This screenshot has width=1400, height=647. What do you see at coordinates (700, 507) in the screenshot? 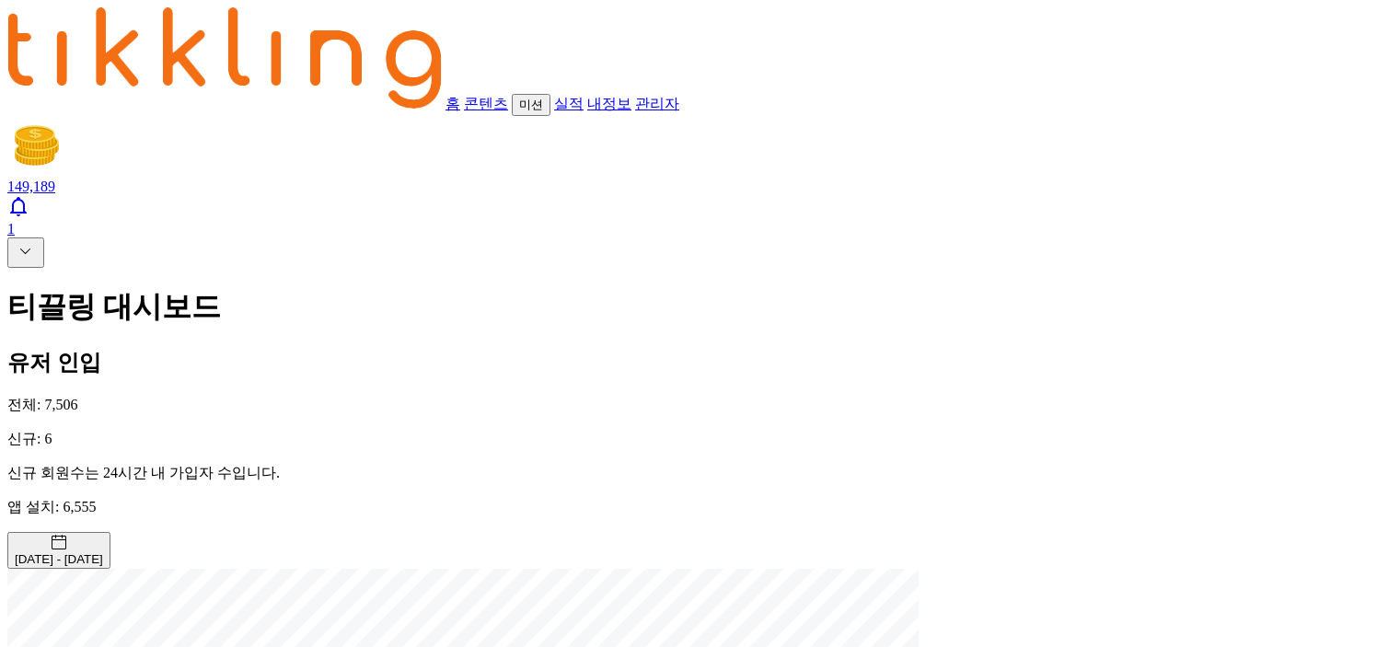
I see `p: 앱 설치: 6,555` at bounding box center [700, 507].